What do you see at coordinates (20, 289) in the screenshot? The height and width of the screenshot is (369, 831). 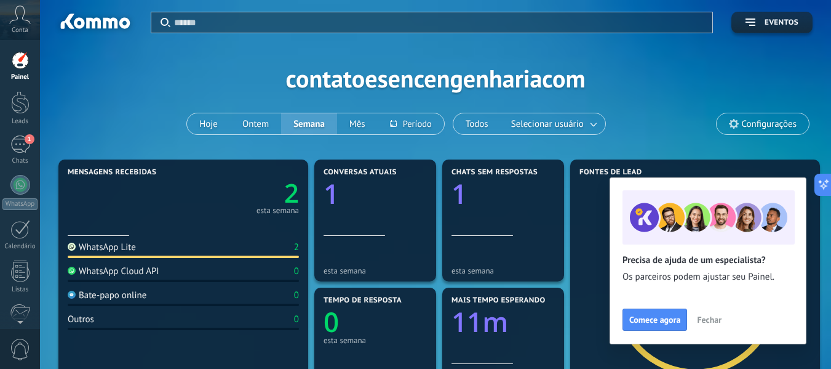 I see `div: Listas` at bounding box center [20, 289].